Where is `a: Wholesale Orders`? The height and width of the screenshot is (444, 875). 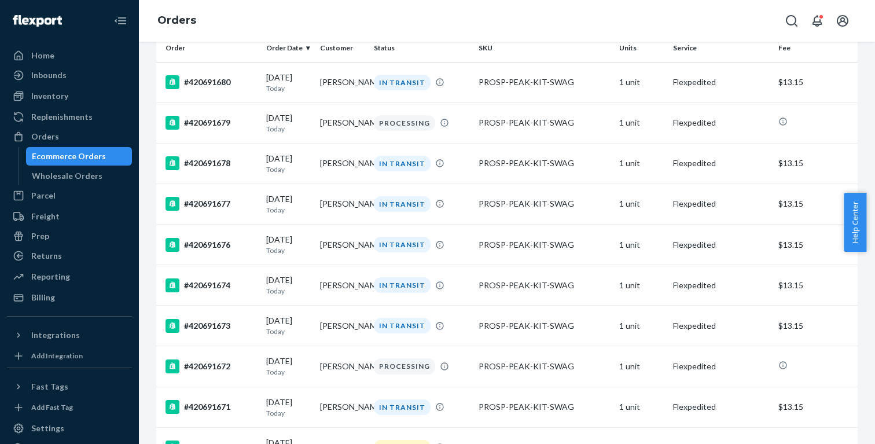
a: Wholesale Orders is located at coordinates (79, 176).